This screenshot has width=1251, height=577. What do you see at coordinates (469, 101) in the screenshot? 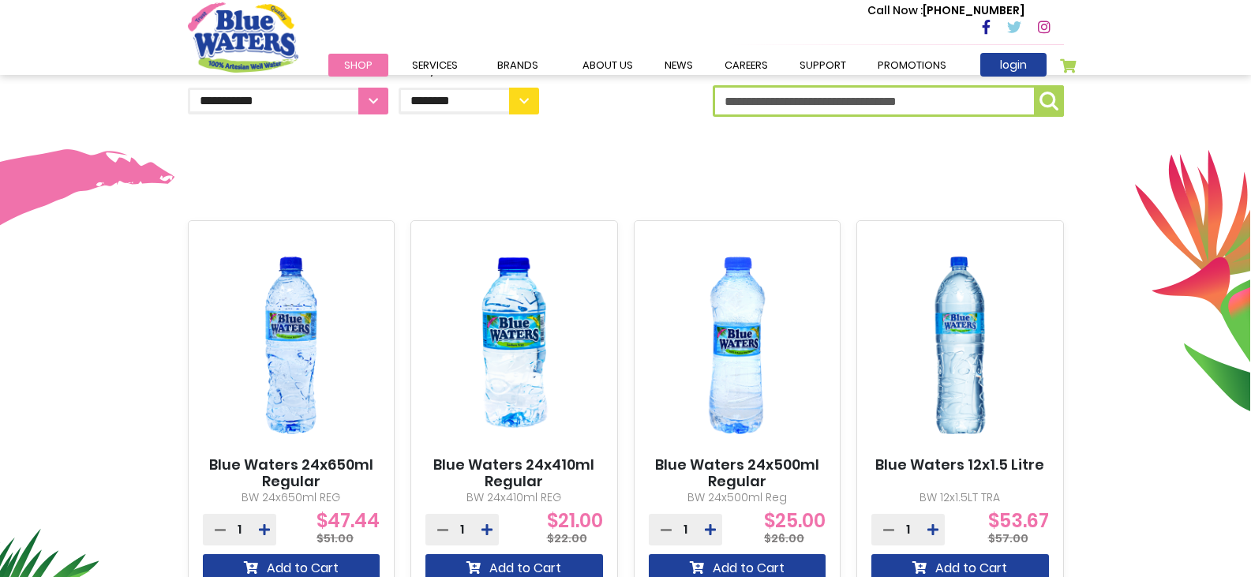
I see `select: Sort By` at bounding box center [469, 101].